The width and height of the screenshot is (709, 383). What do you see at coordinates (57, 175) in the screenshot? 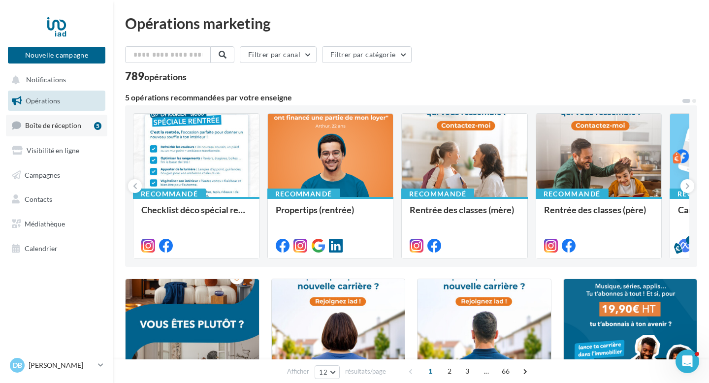
I see `a: Campagnes` at bounding box center [57, 175].